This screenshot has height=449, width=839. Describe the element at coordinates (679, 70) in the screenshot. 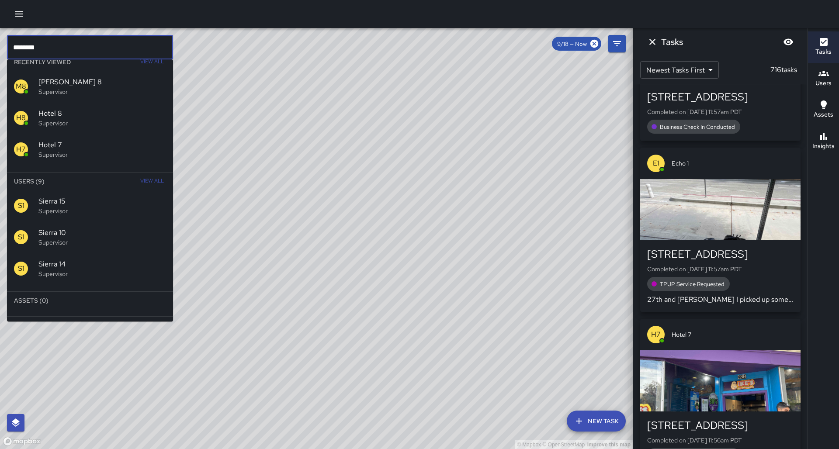

I see `div: Newest Tasks First` at that location.